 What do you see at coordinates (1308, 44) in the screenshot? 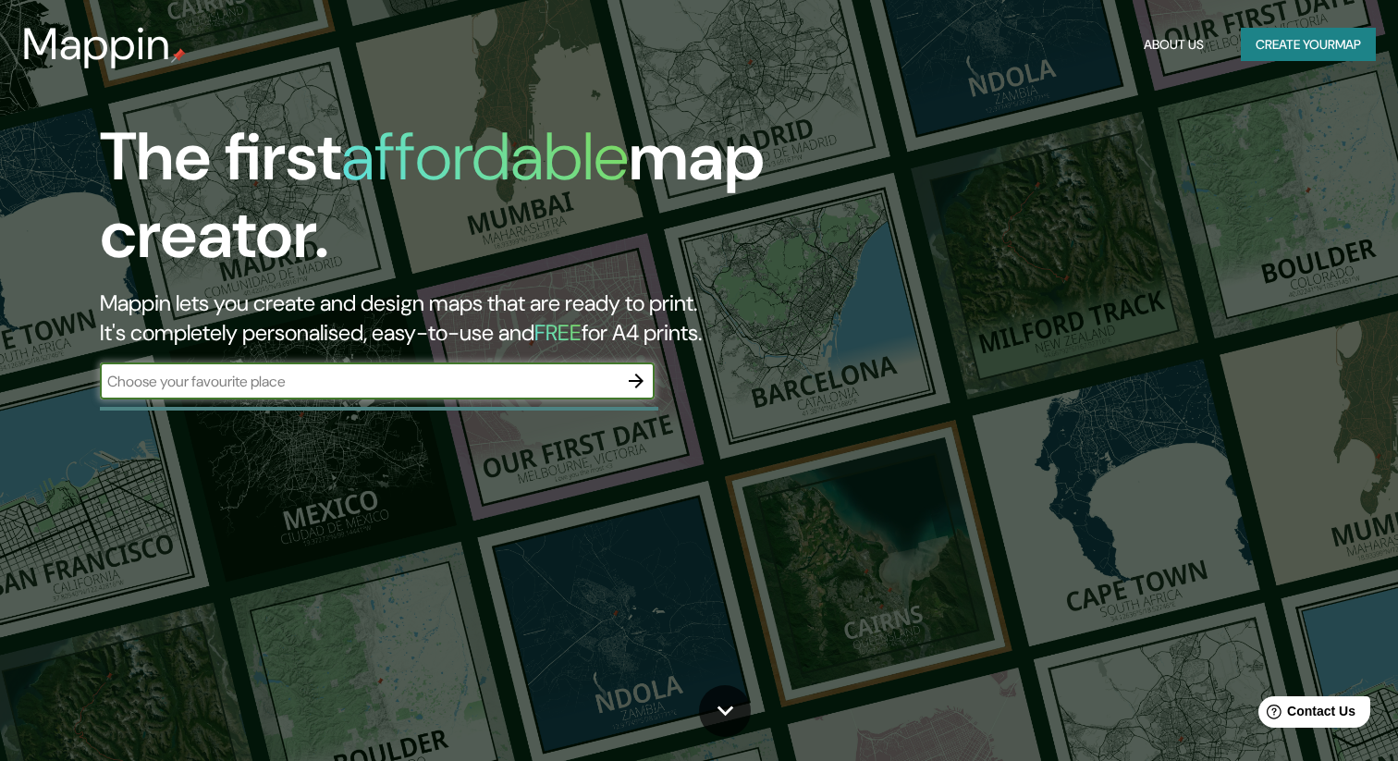
I see `button: Create yourmap` at bounding box center [1308, 44].